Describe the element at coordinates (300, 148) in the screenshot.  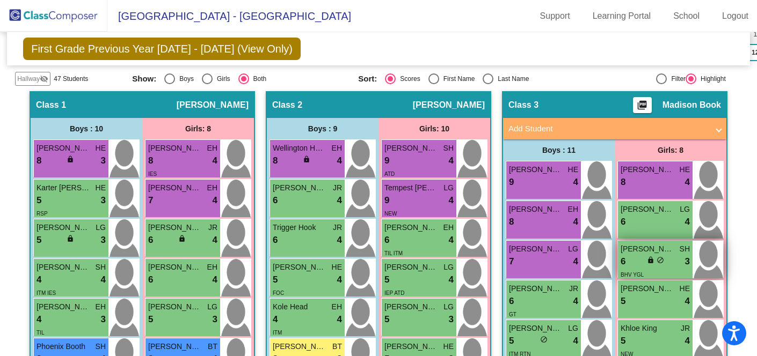
I see `span: Wellington Holder` at that location.